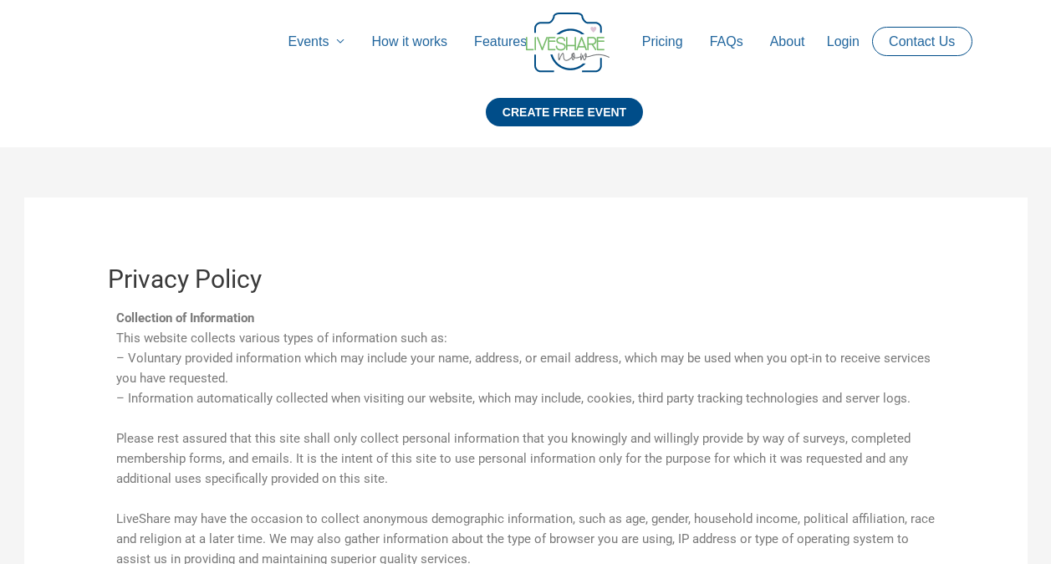 The width and height of the screenshot is (1051, 564). What do you see at coordinates (526, 458) in the screenshot?
I see `p: Please rest assured that this site shall only collect personal information that you knowingly and...` at bounding box center [526, 458].